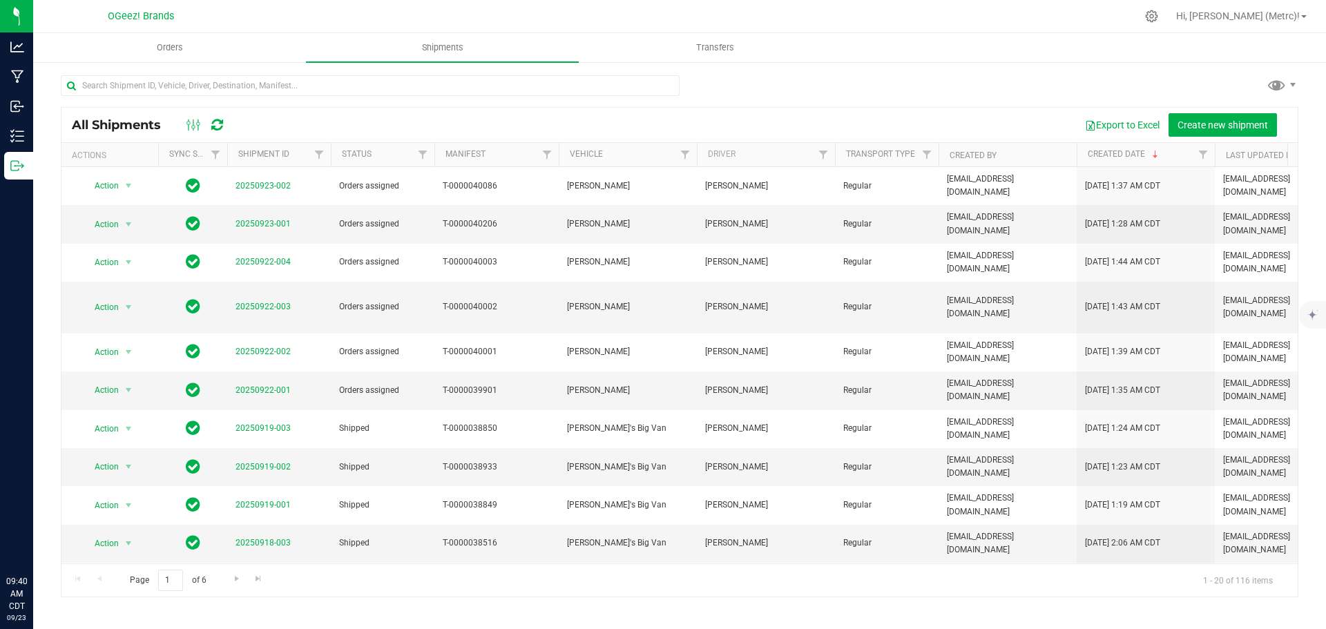 This screenshot has height=629, width=1326. I want to click on a: 20250922-004, so click(263, 262).